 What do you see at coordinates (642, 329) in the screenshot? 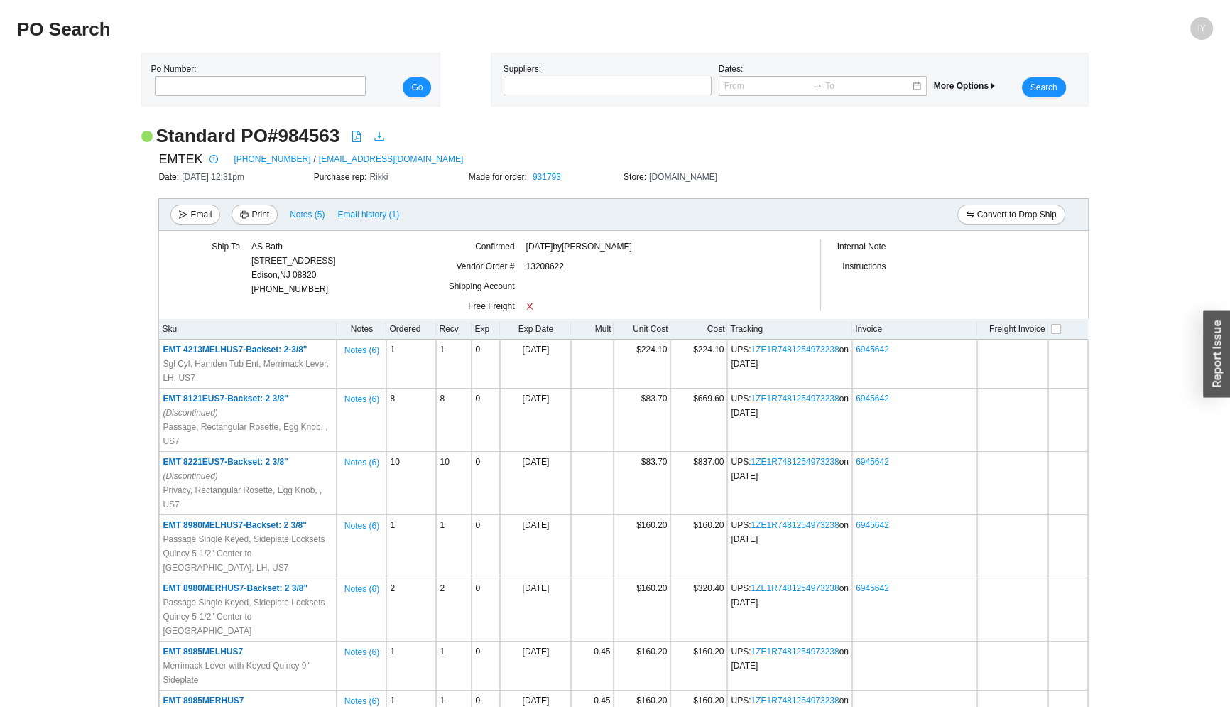
I see `th: Unit Cost` at bounding box center [642, 329].